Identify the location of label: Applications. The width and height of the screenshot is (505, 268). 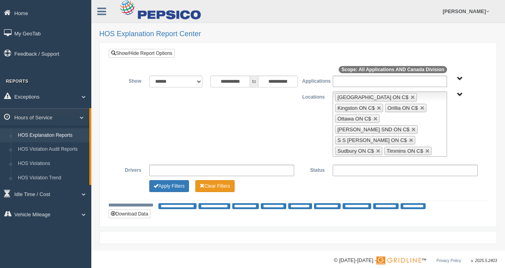
(313, 80).